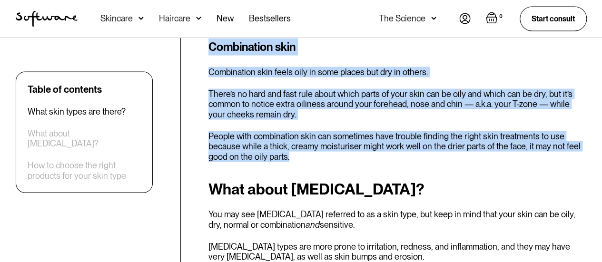  I want to click on div: Table of contents, so click(65, 89).